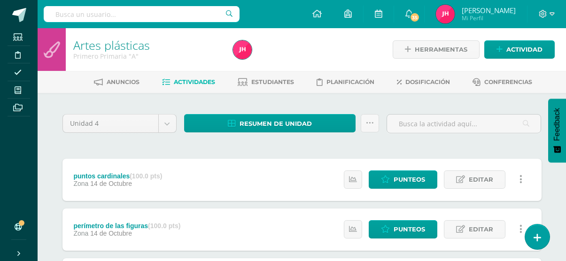 The image size is (566, 261). I want to click on a: Anuncios, so click(116, 82).